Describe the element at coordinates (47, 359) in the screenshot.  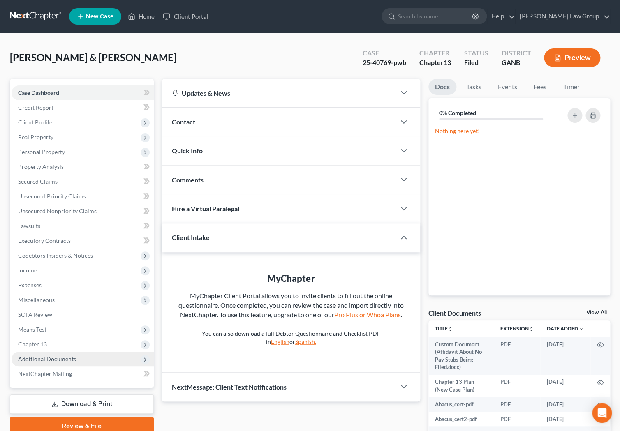
I see `span: Additional Documents` at that location.